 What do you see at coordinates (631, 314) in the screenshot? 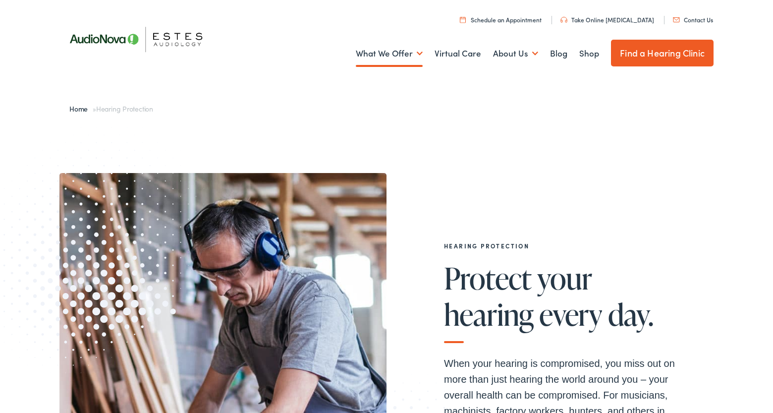
I see `span: day.` at bounding box center [631, 314].